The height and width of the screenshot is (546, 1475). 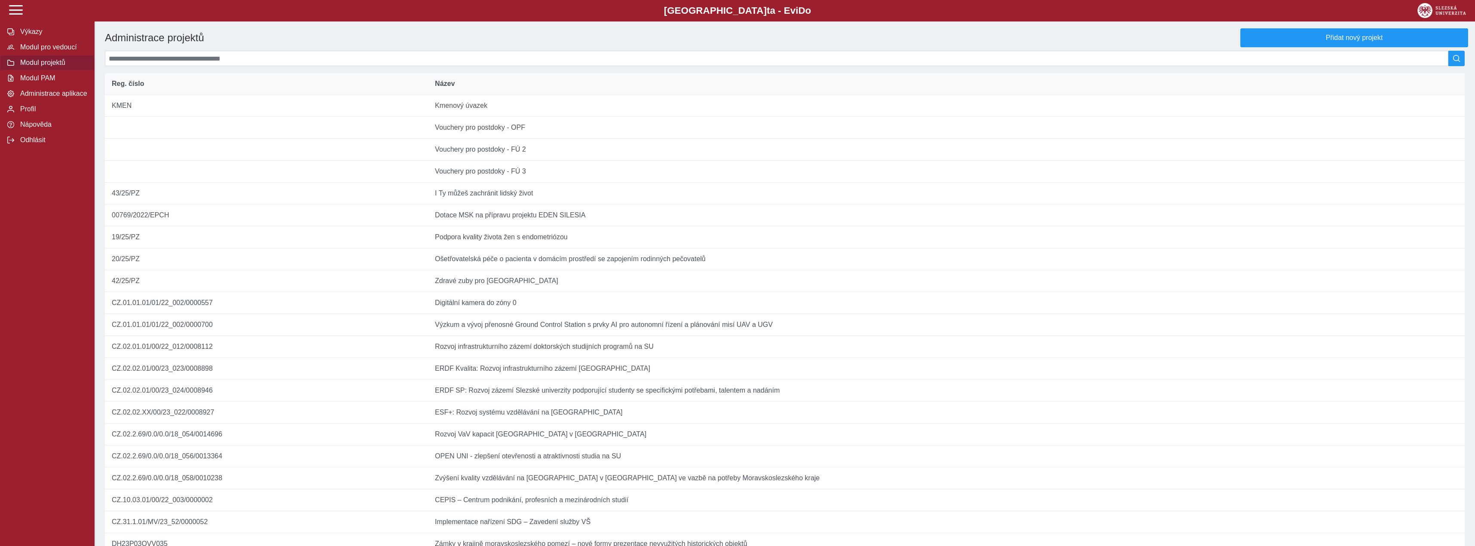 What do you see at coordinates (947, 303) in the screenshot?
I see `td: Digitální kamera do zóny 0` at bounding box center [947, 303].